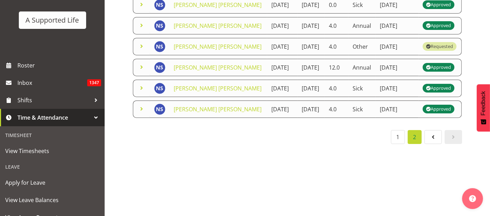 The width and height of the screenshot is (490, 216). I want to click on div: Timesheet, so click(52, 135).